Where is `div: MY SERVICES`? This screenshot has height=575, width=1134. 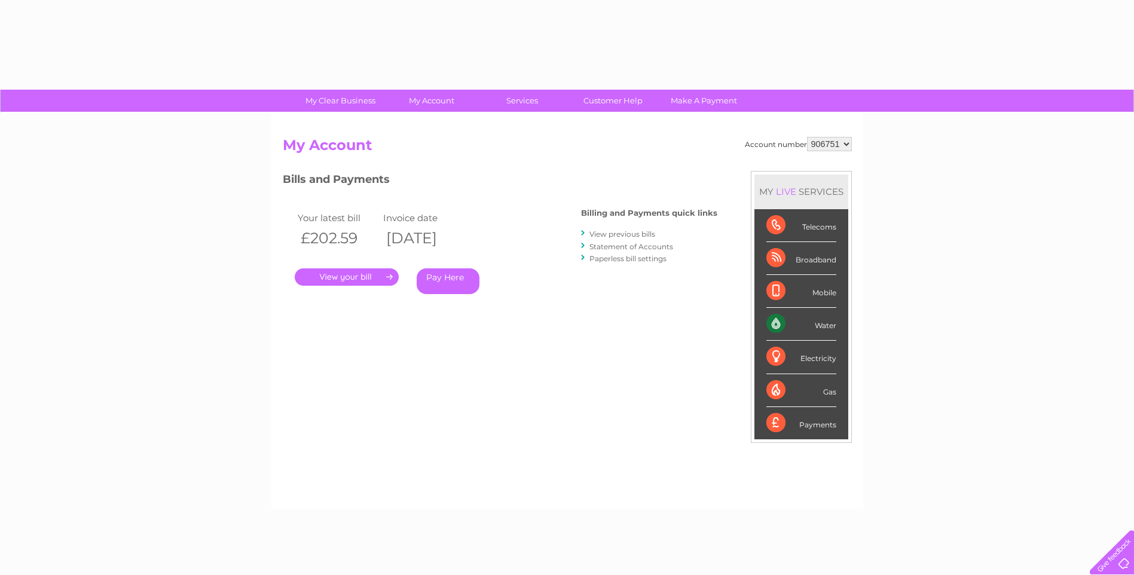 div: MY SERVICES is located at coordinates (801, 191).